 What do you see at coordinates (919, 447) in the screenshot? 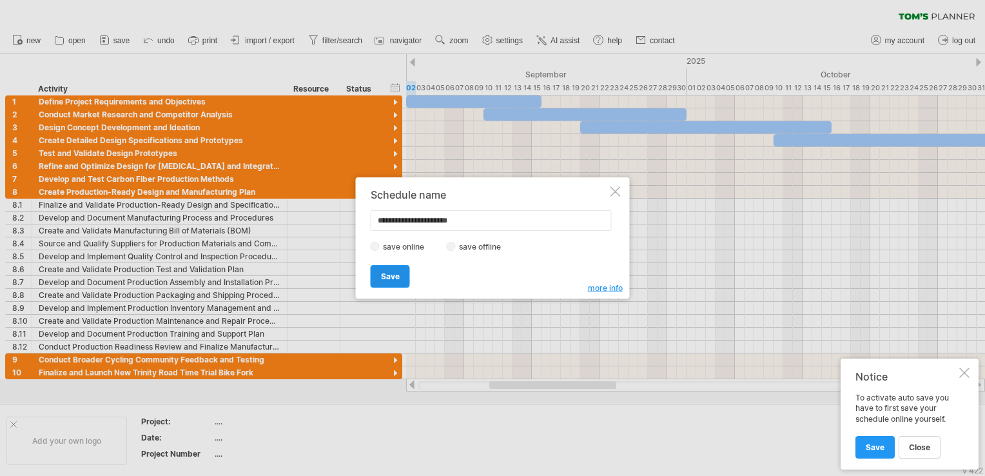
I see `span: close` at bounding box center [919, 447].